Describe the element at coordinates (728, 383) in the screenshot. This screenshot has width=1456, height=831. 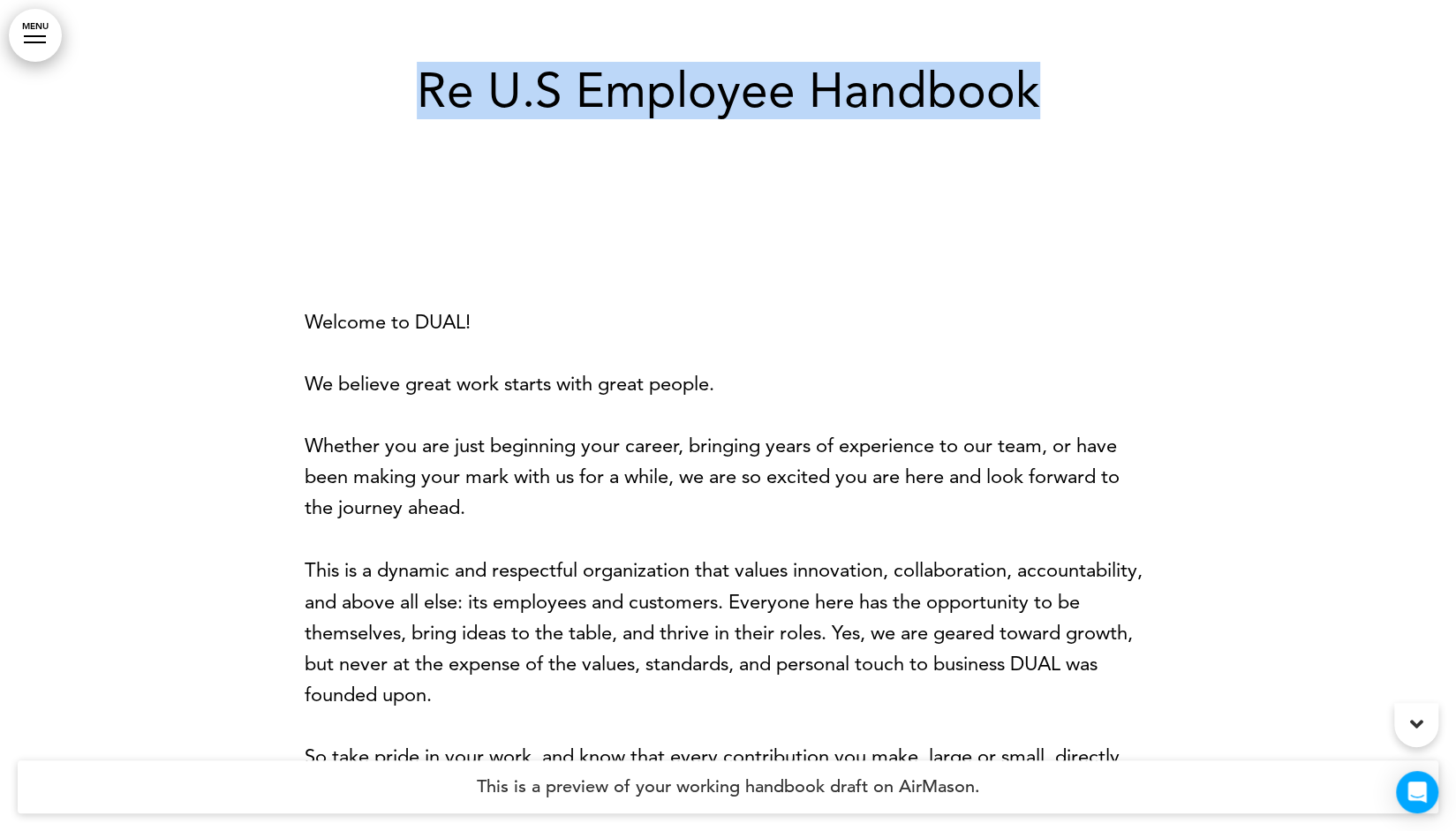
I see `p: We believe great work starts with great people.` at that location.